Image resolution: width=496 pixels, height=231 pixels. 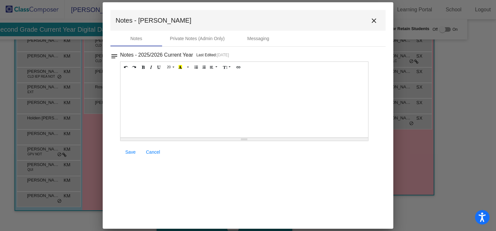 What do you see at coordinates (187, 67) in the screenshot?
I see `button: More Color` at bounding box center [187, 67].